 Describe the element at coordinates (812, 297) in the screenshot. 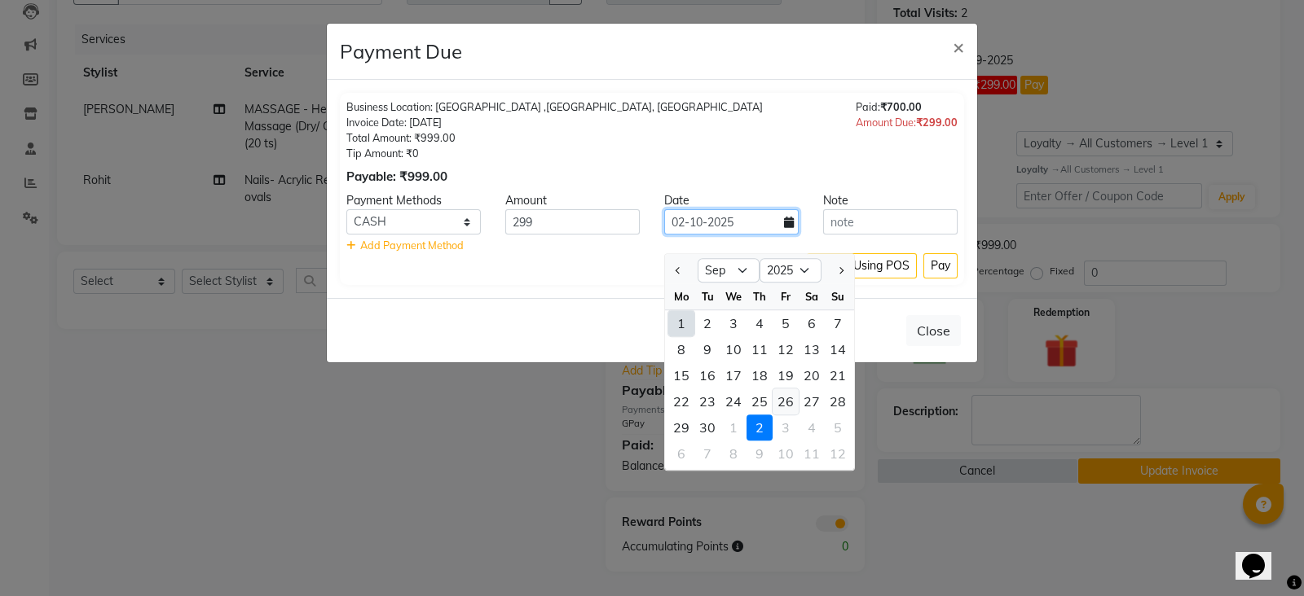

I see `div: Sa` at that location.